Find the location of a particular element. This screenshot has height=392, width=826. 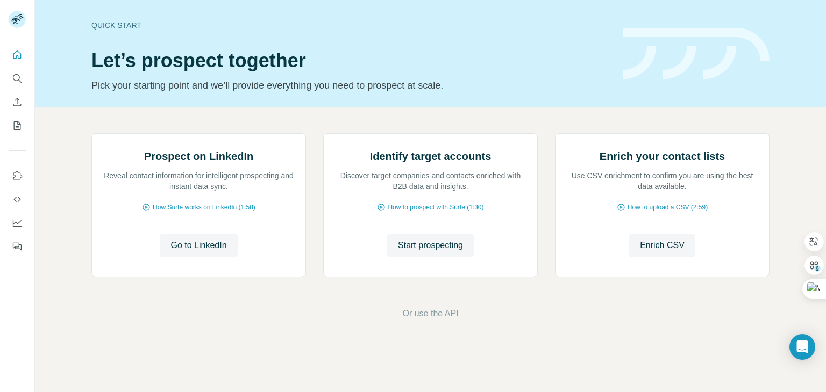

span: How to prospect with Surfe (1:30) is located at coordinates (435, 208).